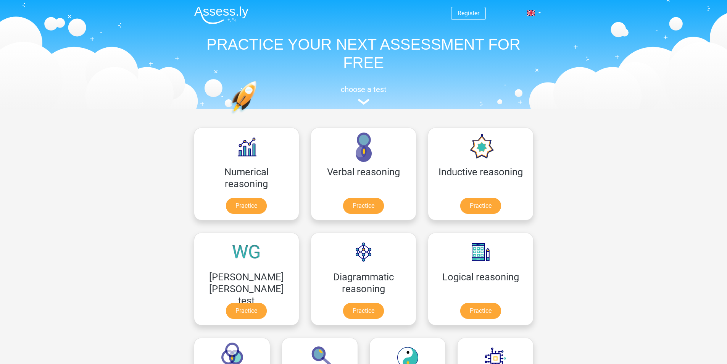 The width and height of the screenshot is (727, 364). I want to click on h1: PRACTICE YOUR NEXT ASSESSMENT FOR FREE, so click(364, 53).